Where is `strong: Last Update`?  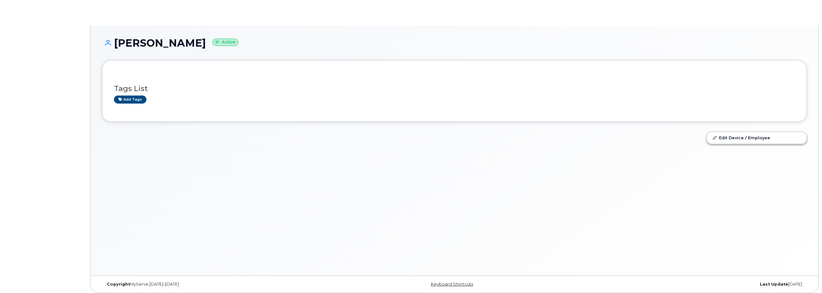
strong: Last Update is located at coordinates (774, 284).